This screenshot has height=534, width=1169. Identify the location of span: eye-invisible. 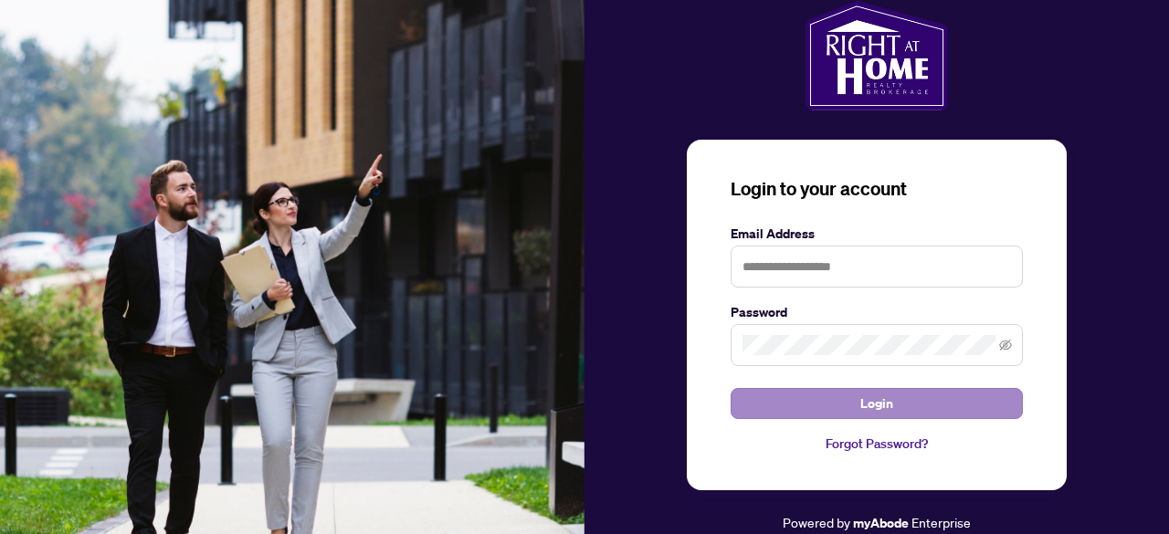
(1006, 345).